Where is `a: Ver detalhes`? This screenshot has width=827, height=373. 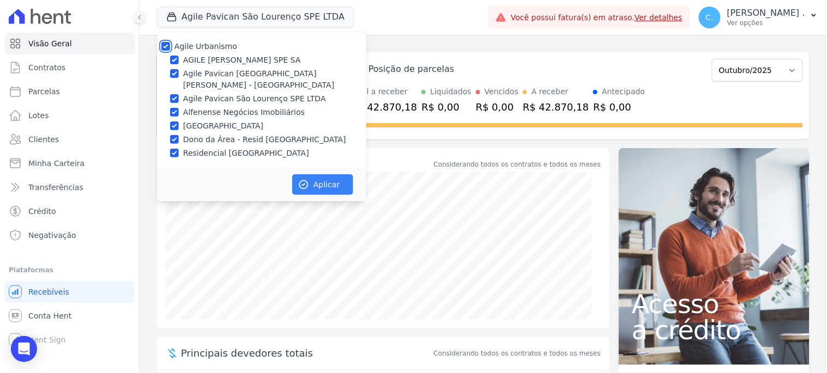
a: Ver detalhes is located at coordinates (658, 17).